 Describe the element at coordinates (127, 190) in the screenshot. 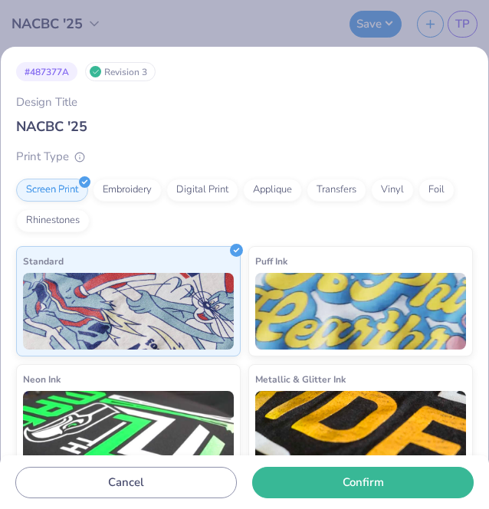

I see `div: Embroidery` at that location.